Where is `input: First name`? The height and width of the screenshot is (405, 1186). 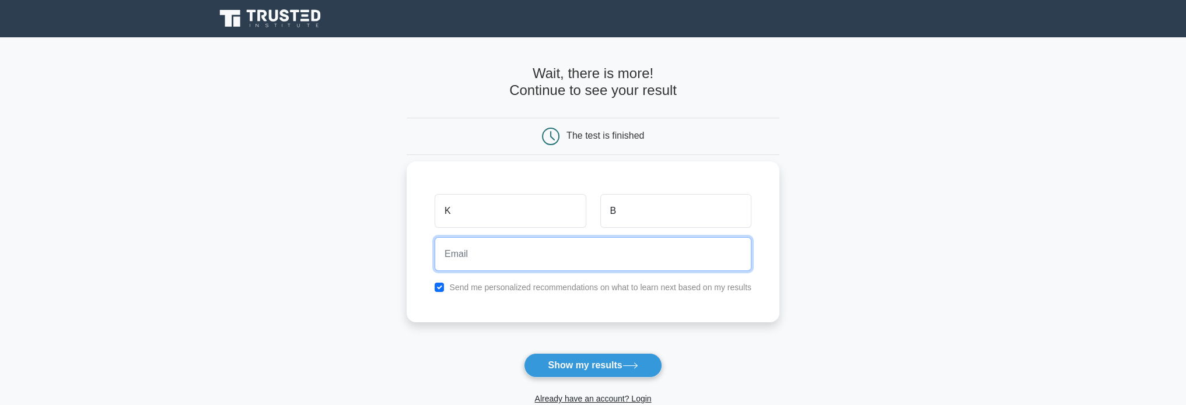
input: First name is located at coordinates (510, 211).